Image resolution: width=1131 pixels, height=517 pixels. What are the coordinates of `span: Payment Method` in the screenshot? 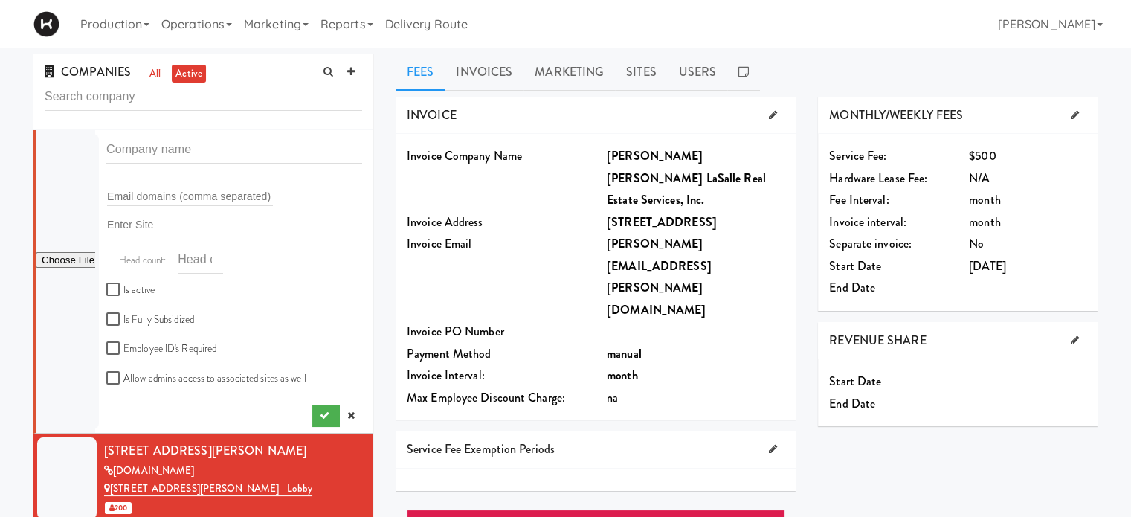 It's located at (448, 353).